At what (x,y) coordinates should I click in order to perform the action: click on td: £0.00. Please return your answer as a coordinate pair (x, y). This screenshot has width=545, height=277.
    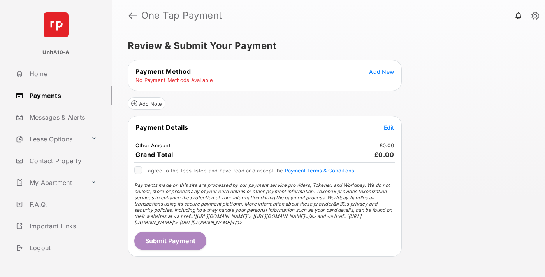
    Looking at the image, I should click on (386, 146).